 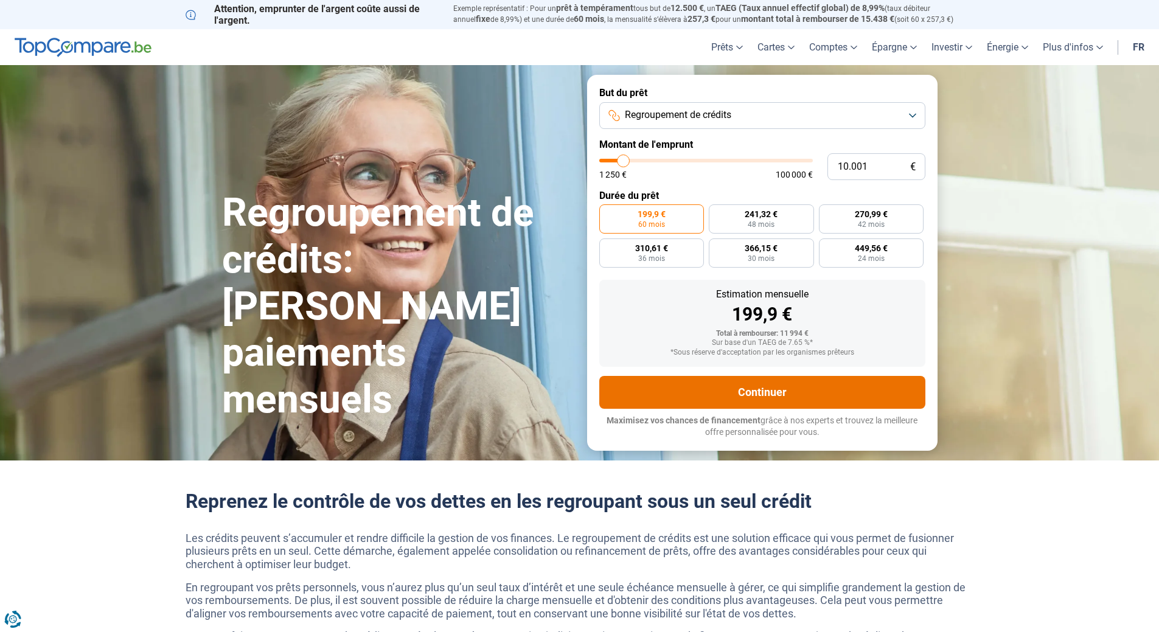 I want to click on span: 100 000 €, so click(x=794, y=175).